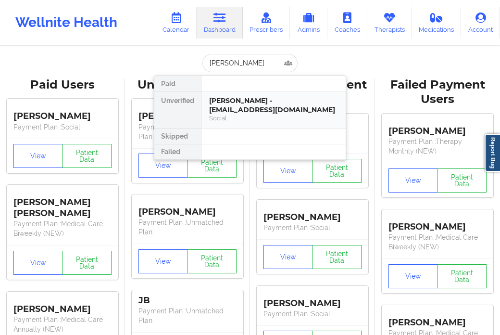  I want to click on div: JB, so click(188, 300).